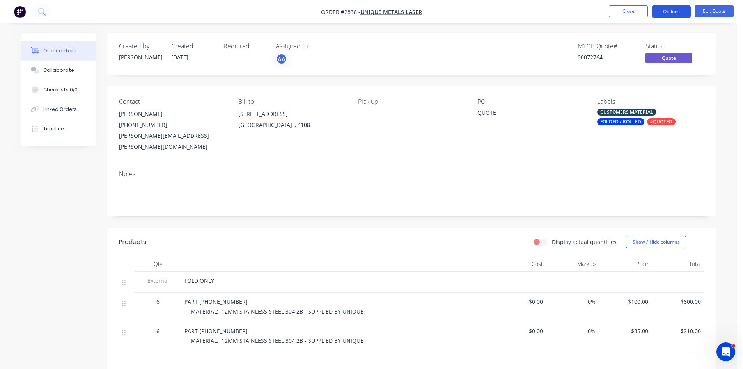 This screenshot has width=743, height=369. What do you see at coordinates (193, 46) in the screenshot?
I see `div: Created` at bounding box center [193, 46].